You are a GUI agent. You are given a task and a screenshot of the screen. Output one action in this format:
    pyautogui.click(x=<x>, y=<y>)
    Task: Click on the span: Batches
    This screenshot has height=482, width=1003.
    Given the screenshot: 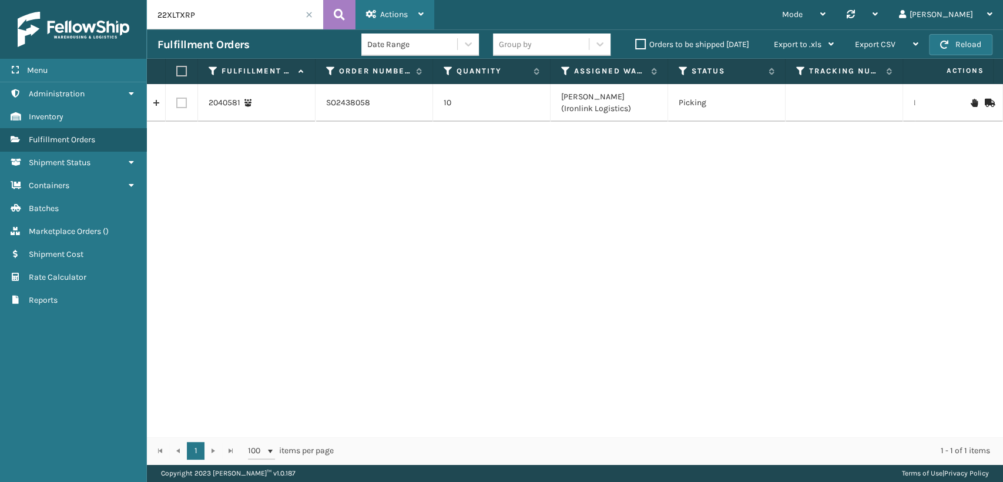 What is the action you would take?
    pyautogui.click(x=43, y=208)
    